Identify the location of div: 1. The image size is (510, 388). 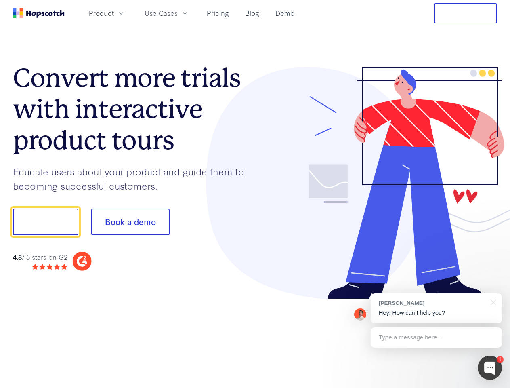
(500, 359).